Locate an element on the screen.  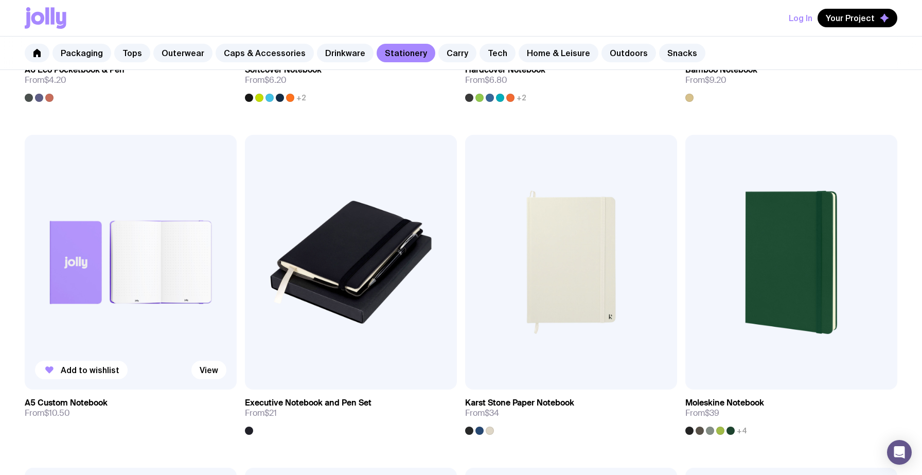
a: Tech is located at coordinates (498, 53).